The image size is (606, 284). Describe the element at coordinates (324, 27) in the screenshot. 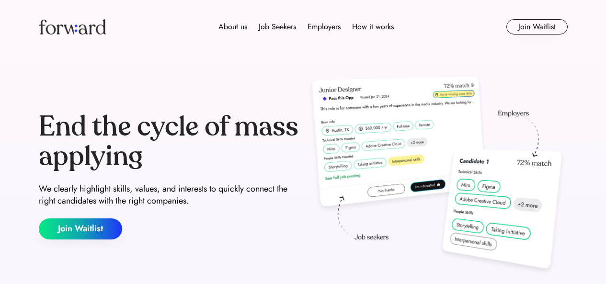

I see `div: Employers` at that location.